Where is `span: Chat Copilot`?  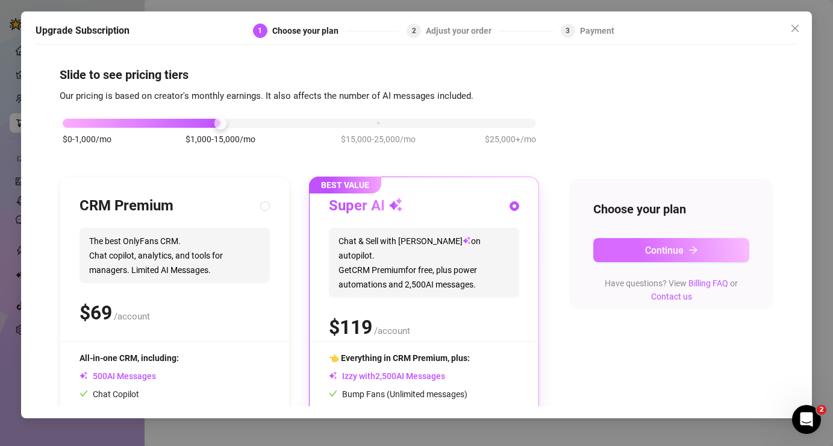 span: Chat Copilot is located at coordinates (109, 394).